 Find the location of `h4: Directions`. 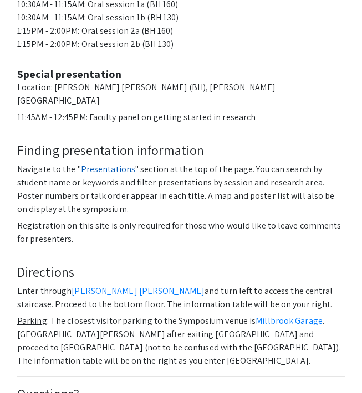

h4: Directions is located at coordinates (181, 272).